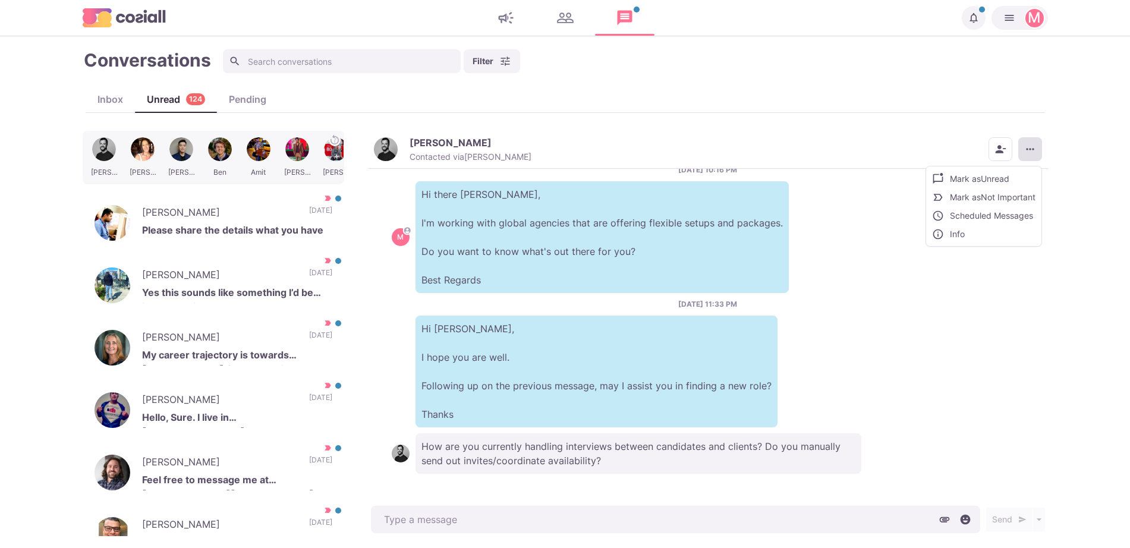 The image size is (1130, 548). Describe the element at coordinates (944, 519) in the screenshot. I see `button: Attach files` at that location.